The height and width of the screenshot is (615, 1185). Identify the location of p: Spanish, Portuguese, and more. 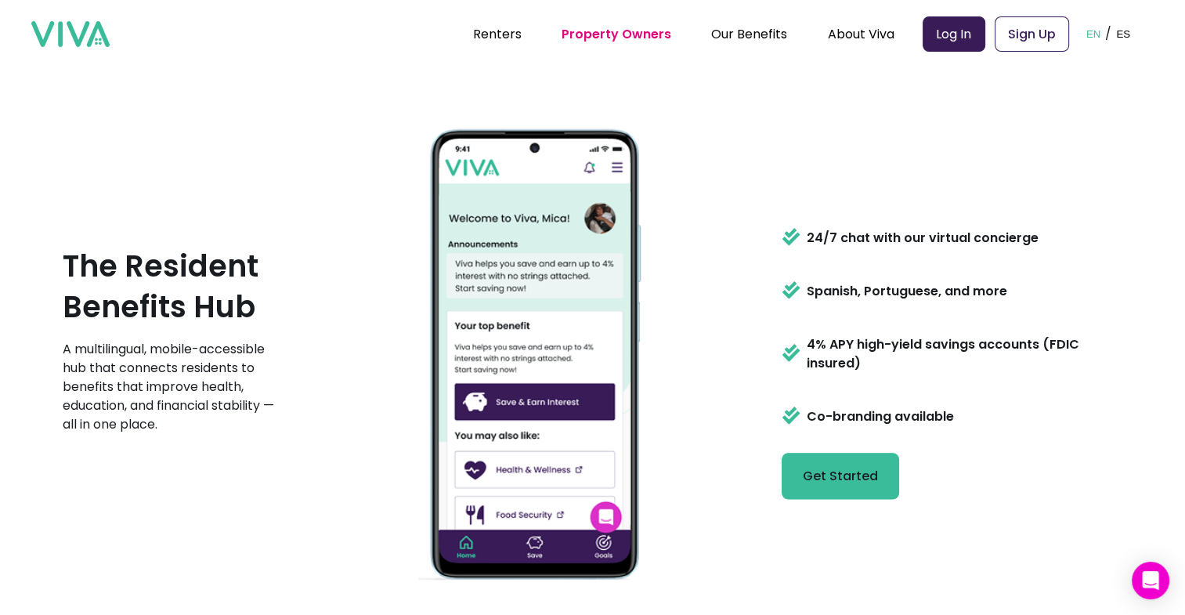
(907, 291).